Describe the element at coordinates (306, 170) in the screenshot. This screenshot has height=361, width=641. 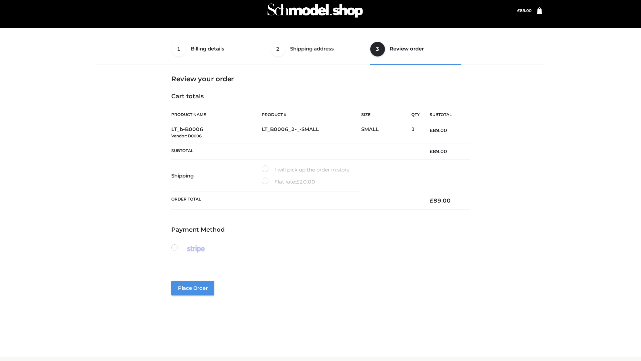
I see `label: I will pick up the order in store.` at that location.